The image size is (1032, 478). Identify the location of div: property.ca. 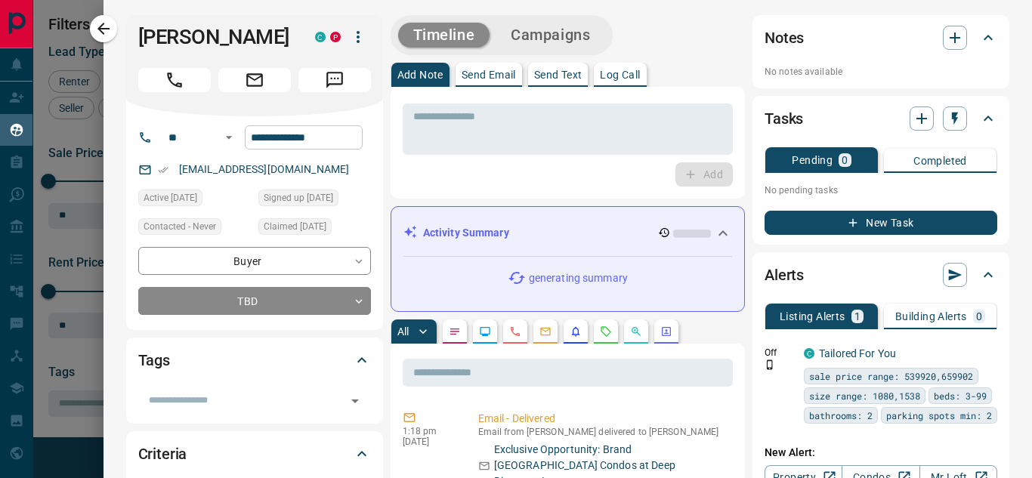
(335, 37).